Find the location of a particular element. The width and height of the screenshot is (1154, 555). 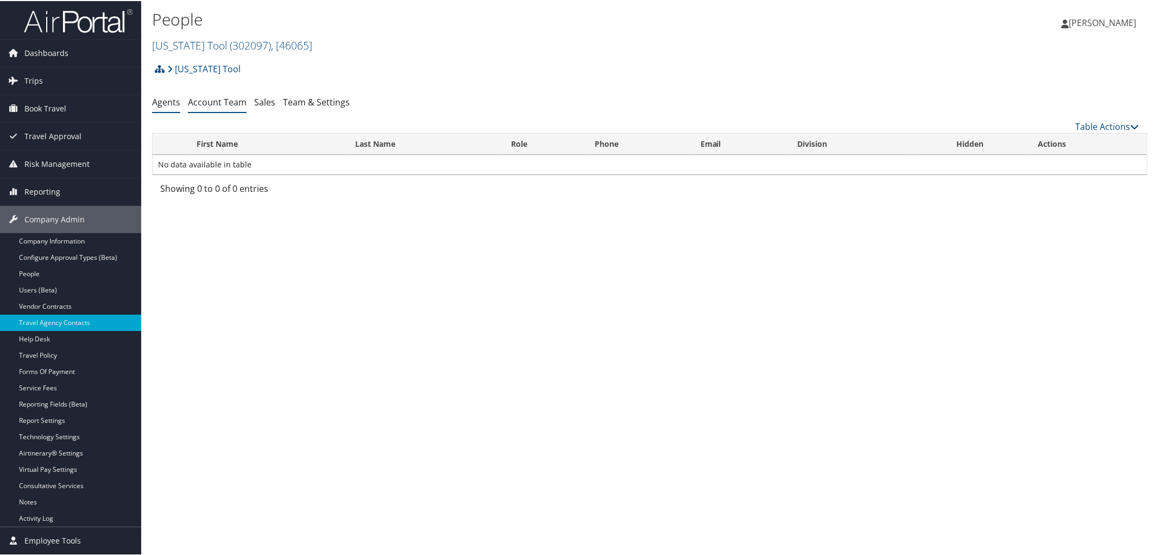

th: Hidden is located at coordinates (970, 143).